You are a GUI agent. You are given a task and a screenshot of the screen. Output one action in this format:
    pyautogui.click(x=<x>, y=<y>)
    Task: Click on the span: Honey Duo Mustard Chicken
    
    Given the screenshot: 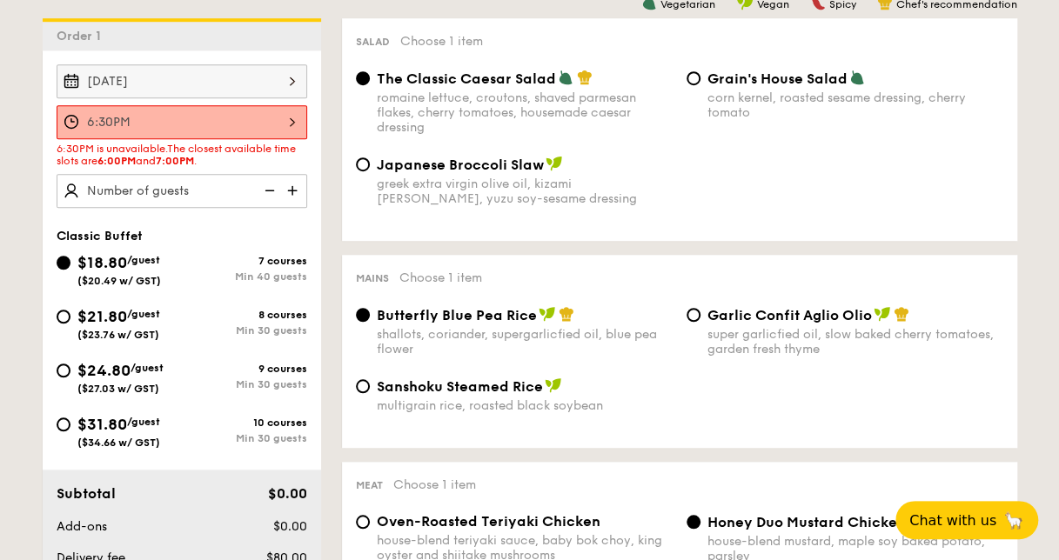 What is the action you would take?
    pyautogui.click(x=807, y=522)
    